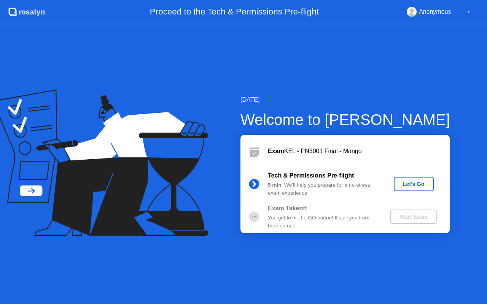  I want to click on button: Let's Go, so click(414, 184).